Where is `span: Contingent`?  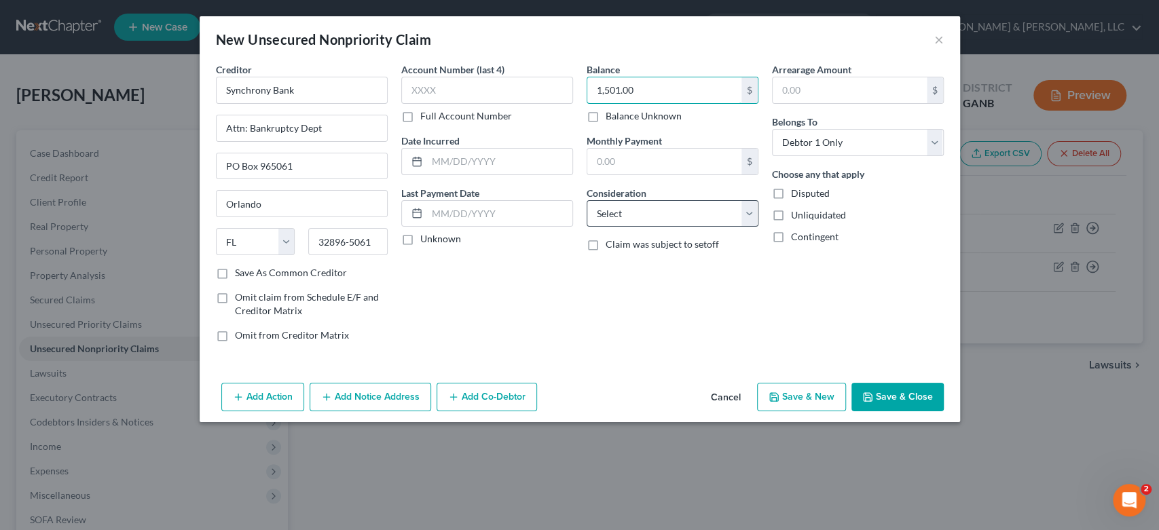
span: Contingent is located at coordinates (815, 236).